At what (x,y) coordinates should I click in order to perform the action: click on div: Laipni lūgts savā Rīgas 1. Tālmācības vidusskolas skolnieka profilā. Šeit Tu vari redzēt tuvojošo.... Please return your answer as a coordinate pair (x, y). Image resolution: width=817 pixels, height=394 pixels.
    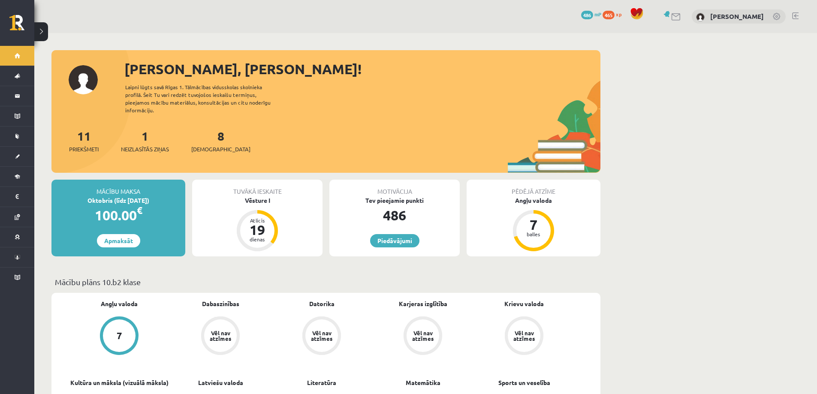
    Looking at the image, I should click on (205, 99).